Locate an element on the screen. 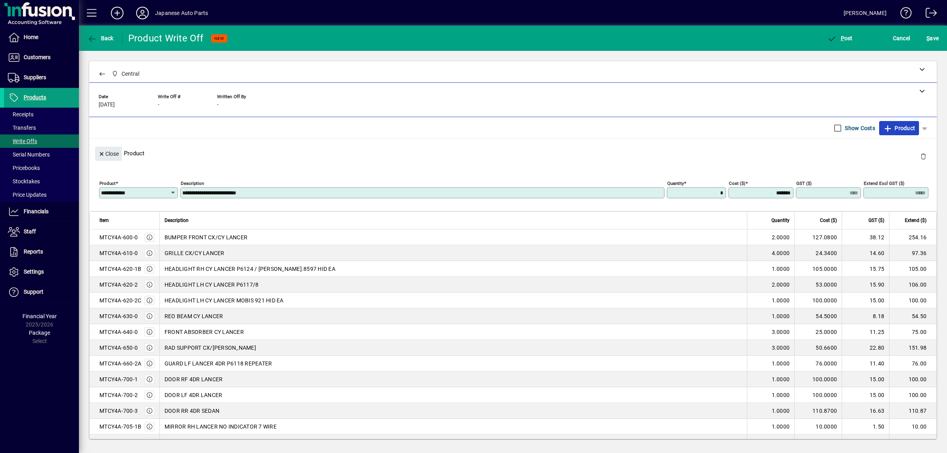  td: 106.00 is located at coordinates (913, 285).